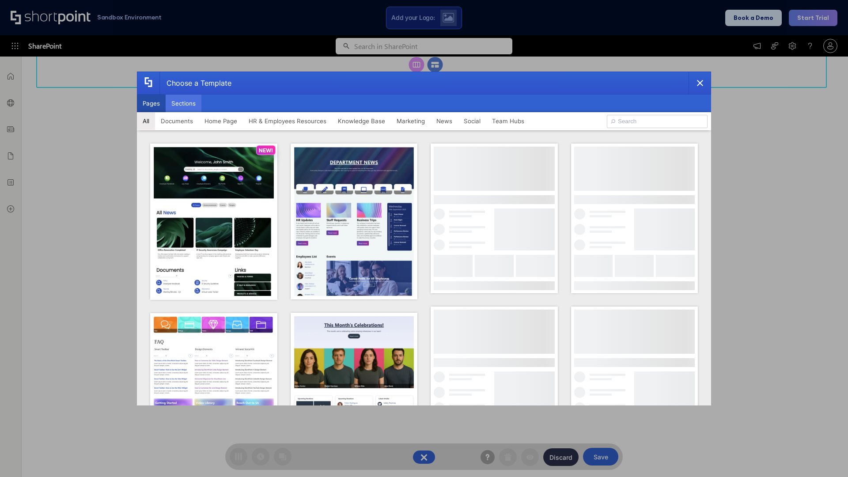 The height and width of the screenshot is (477, 848). Describe the element at coordinates (411, 121) in the screenshot. I see `button: Marketing` at that location.